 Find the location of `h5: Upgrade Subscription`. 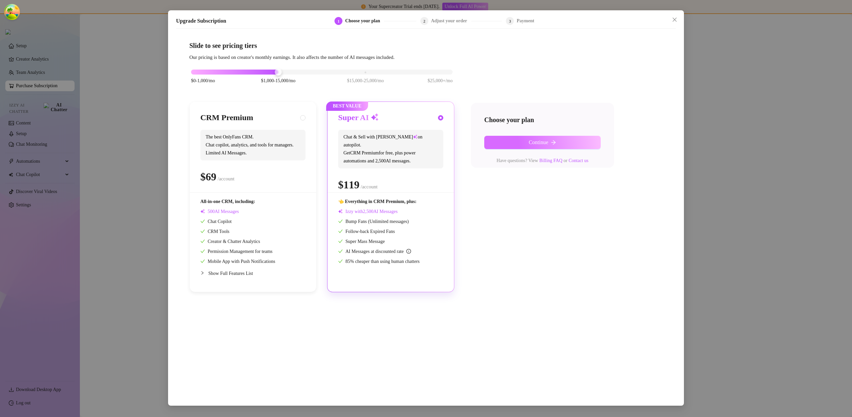

h5: Upgrade Subscription is located at coordinates (201, 21).